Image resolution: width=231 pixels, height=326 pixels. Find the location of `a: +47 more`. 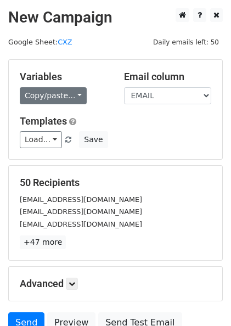

a: +47 more is located at coordinates (43, 242).